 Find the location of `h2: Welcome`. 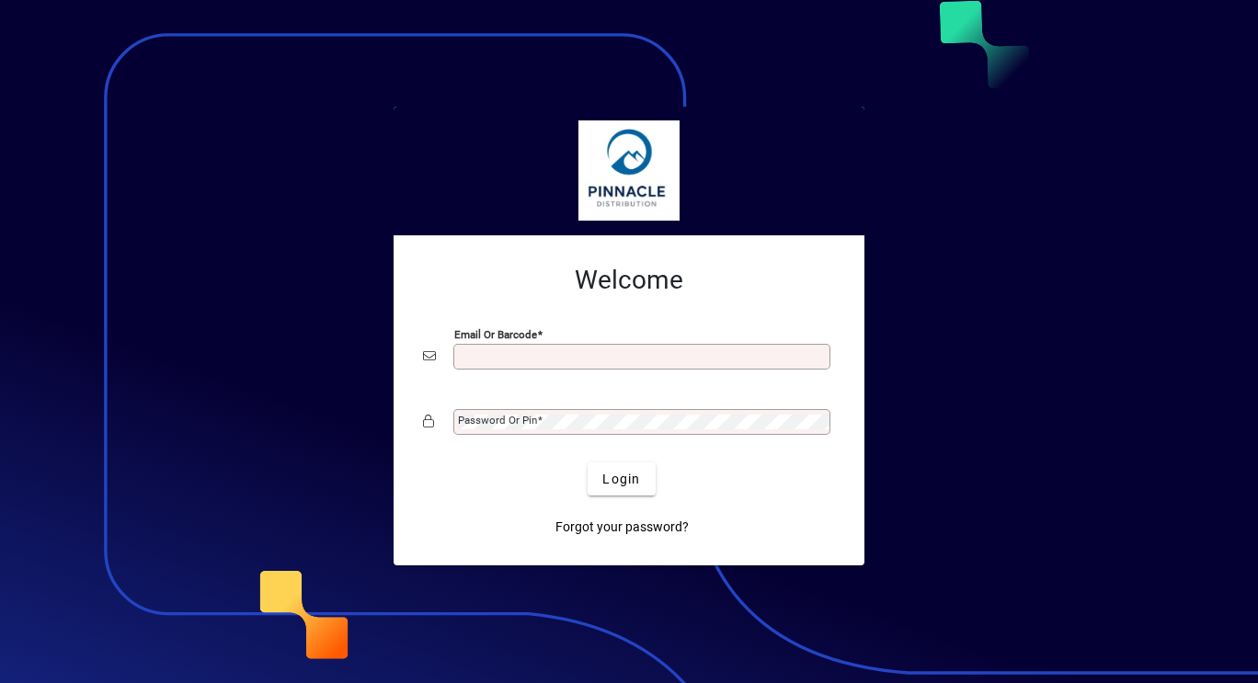

h2: Welcome is located at coordinates (629, 280).